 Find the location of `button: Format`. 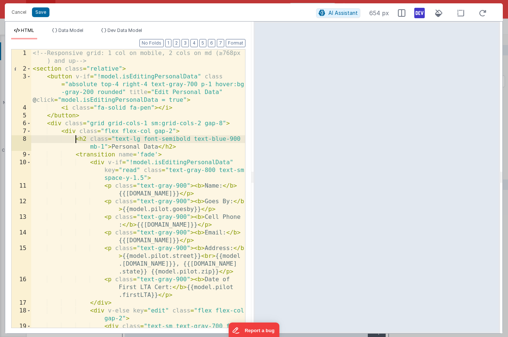

button: Format is located at coordinates (235, 43).